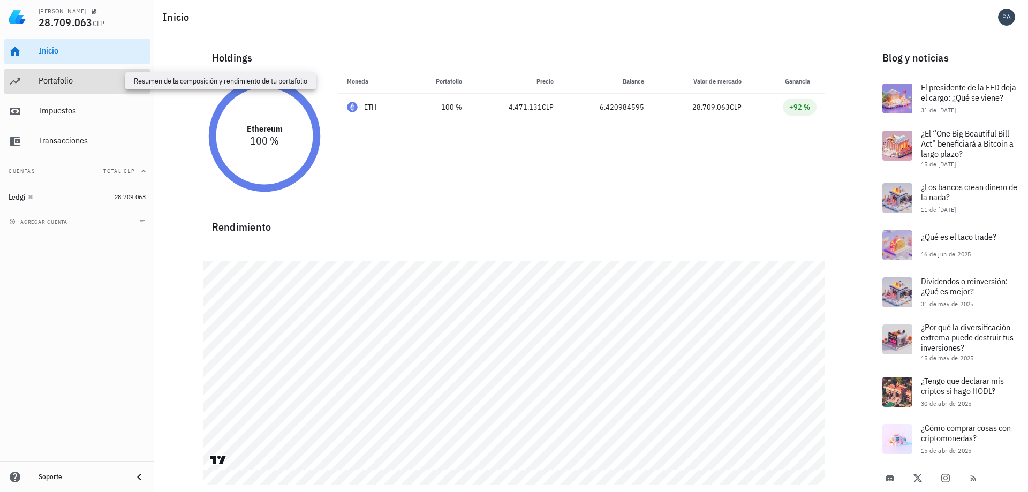  Describe the element at coordinates (968, 92) in the screenshot. I see `span: El presidente de la FED deja el cargo: ¿Qué se viene?` at that location.